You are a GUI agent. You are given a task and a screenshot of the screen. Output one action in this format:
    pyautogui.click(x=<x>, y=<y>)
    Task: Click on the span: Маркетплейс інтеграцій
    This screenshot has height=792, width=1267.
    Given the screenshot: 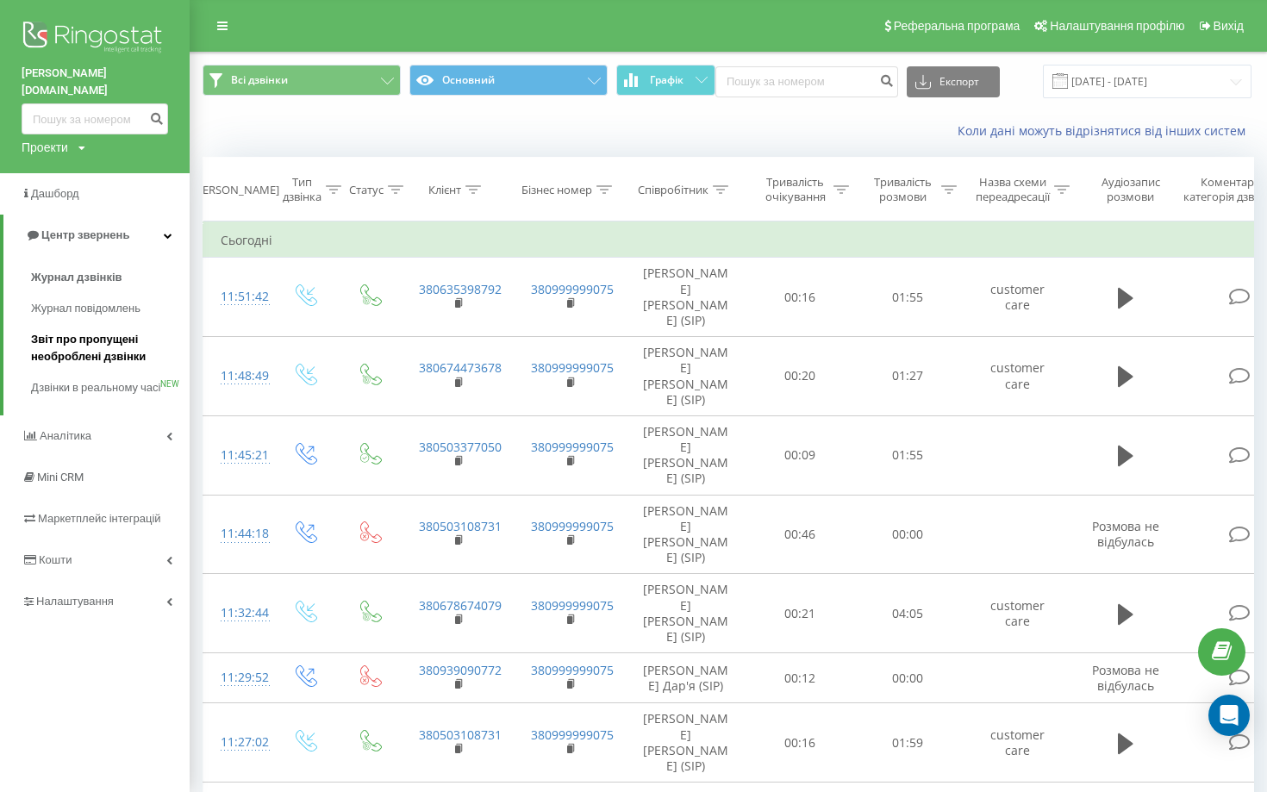 What is the action you would take?
    pyautogui.click(x=99, y=518)
    